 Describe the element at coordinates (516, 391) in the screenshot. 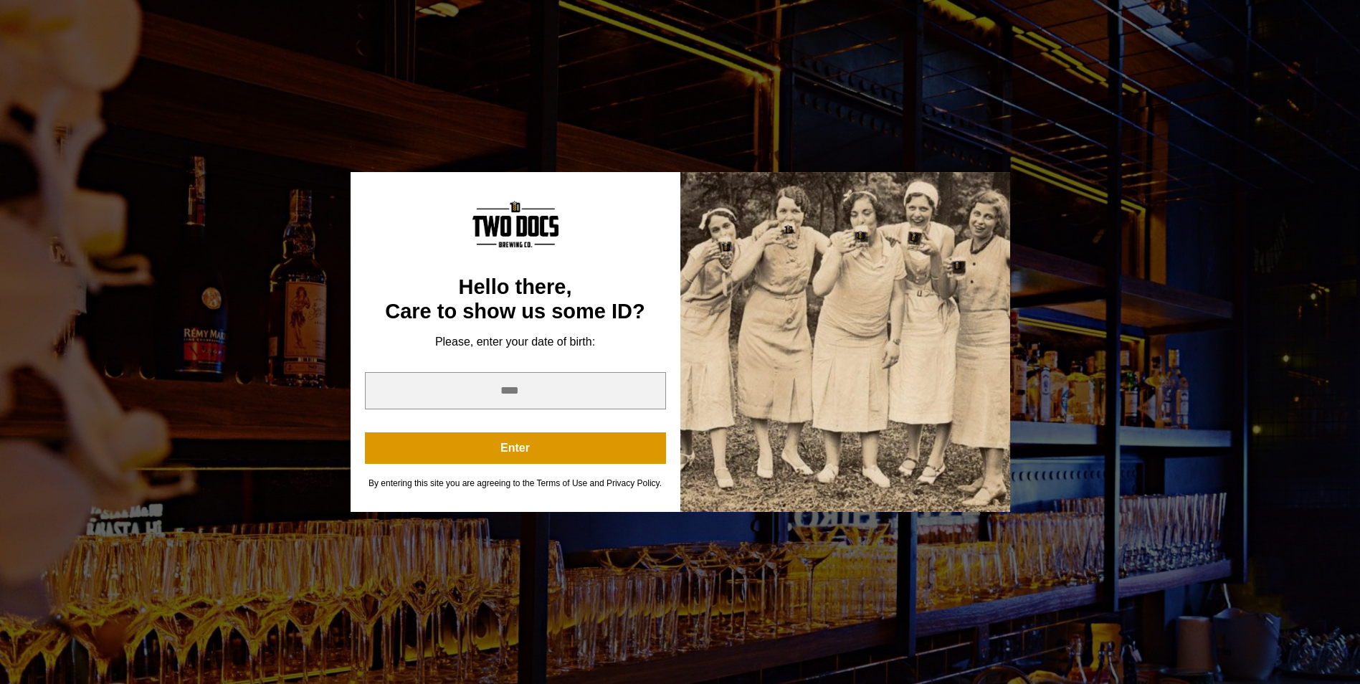

I see `input: year` at that location.